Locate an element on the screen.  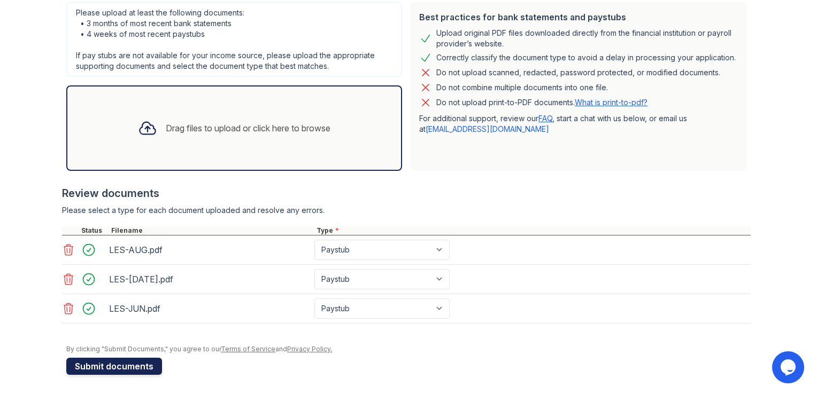
div: Correctly classify the document type to avoid a delay in processing your application. is located at coordinates (586, 58).